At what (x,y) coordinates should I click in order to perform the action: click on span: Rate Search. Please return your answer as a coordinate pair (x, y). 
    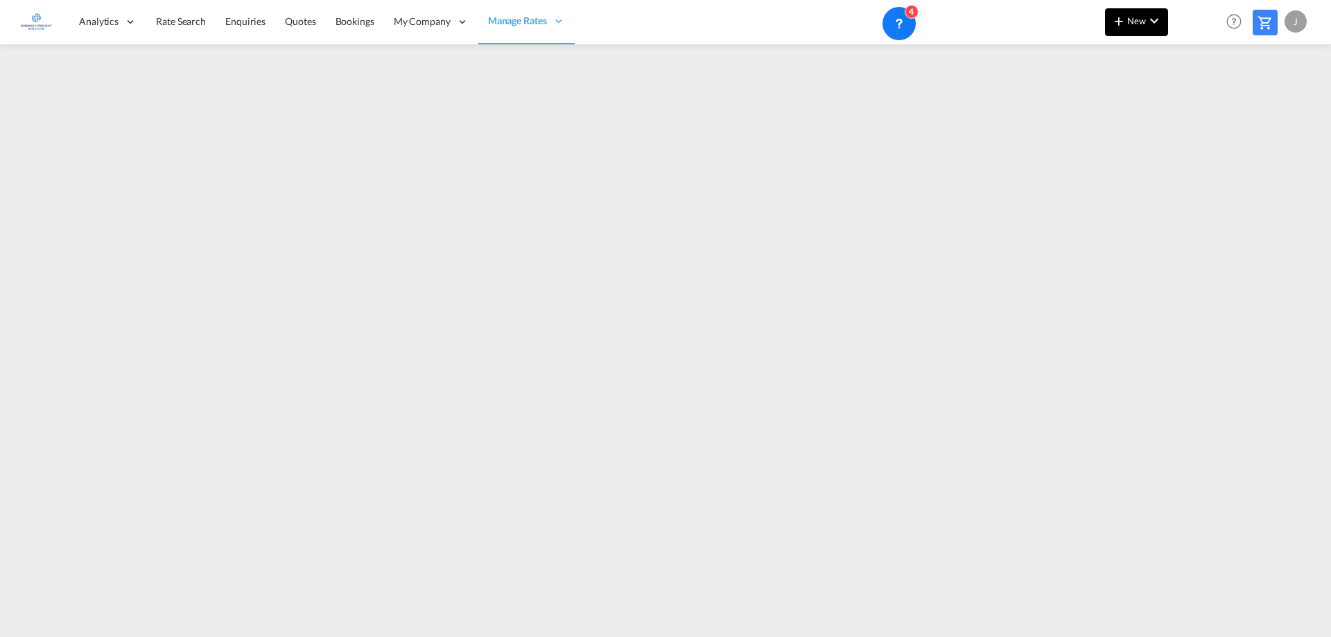
    Looking at the image, I should click on (181, 21).